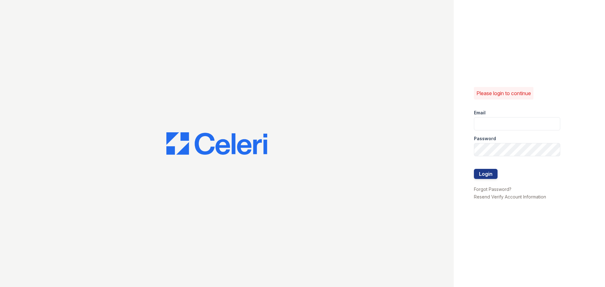 Image resolution: width=605 pixels, height=287 pixels. Describe the element at coordinates (504, 93) in the screenshot. I see `p: Please login to continue` at that location.